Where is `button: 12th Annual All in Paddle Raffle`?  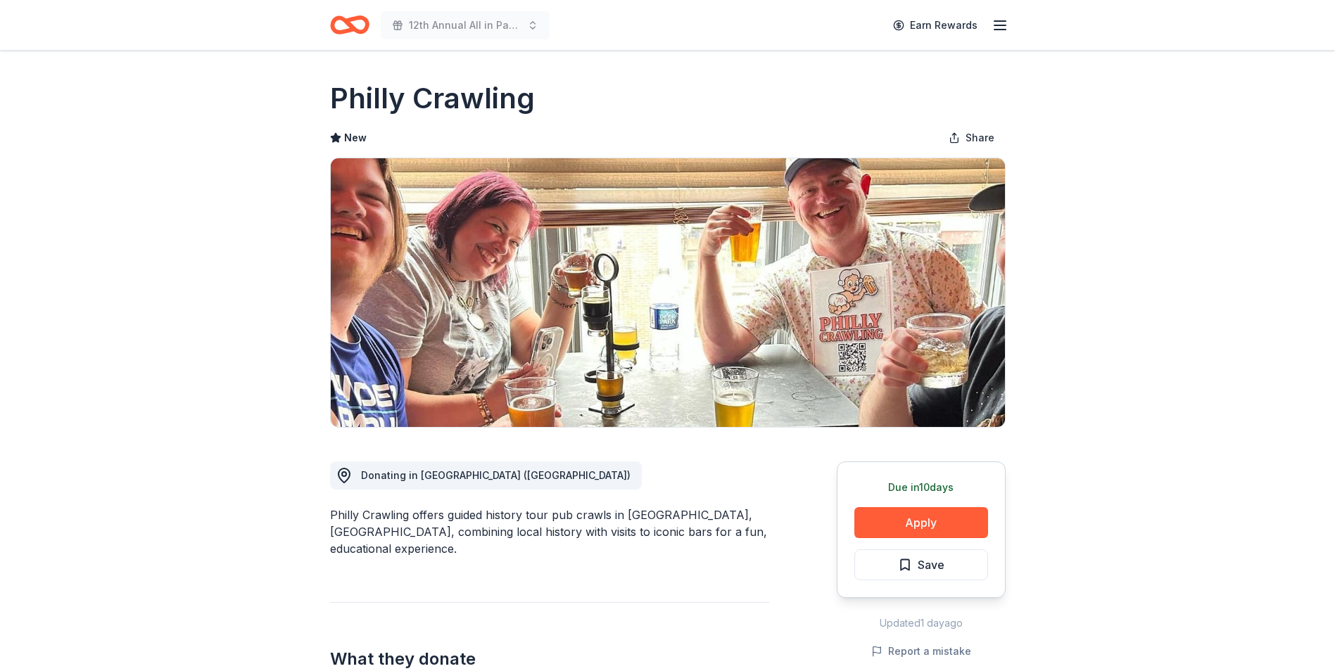
button: 12th Annual All in Paddle Raffle is located at coordinates (465, 25).